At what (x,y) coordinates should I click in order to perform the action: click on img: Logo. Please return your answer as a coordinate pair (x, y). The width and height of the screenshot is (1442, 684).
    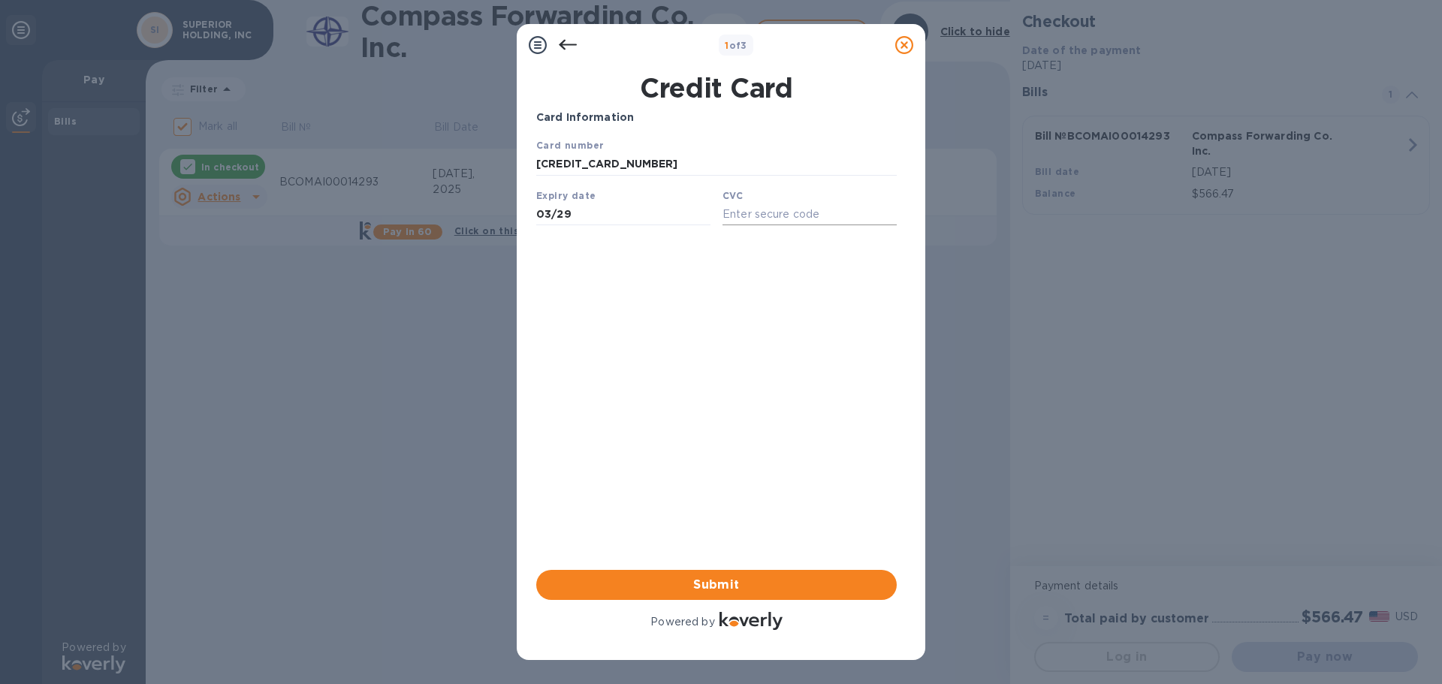
    Looking at the image, I should click on (751, 621).